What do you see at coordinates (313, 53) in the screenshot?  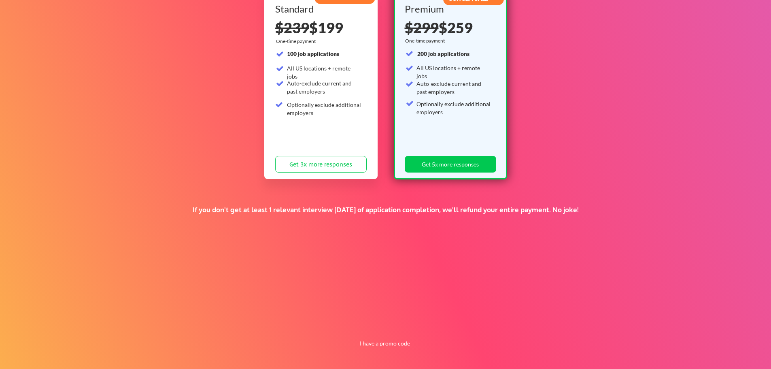 I see `strong: 100 job applications` at bounding box center [313, 53].